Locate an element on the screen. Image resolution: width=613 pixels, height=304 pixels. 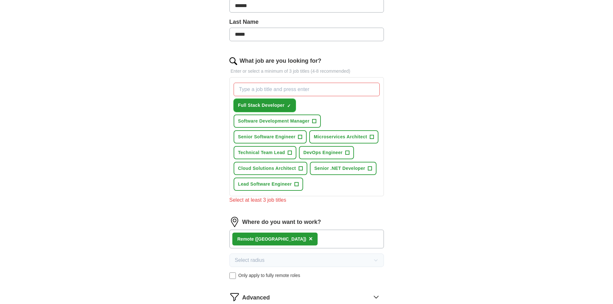
span: Only apply to fully remote roles is located at coordinates (269, 275).